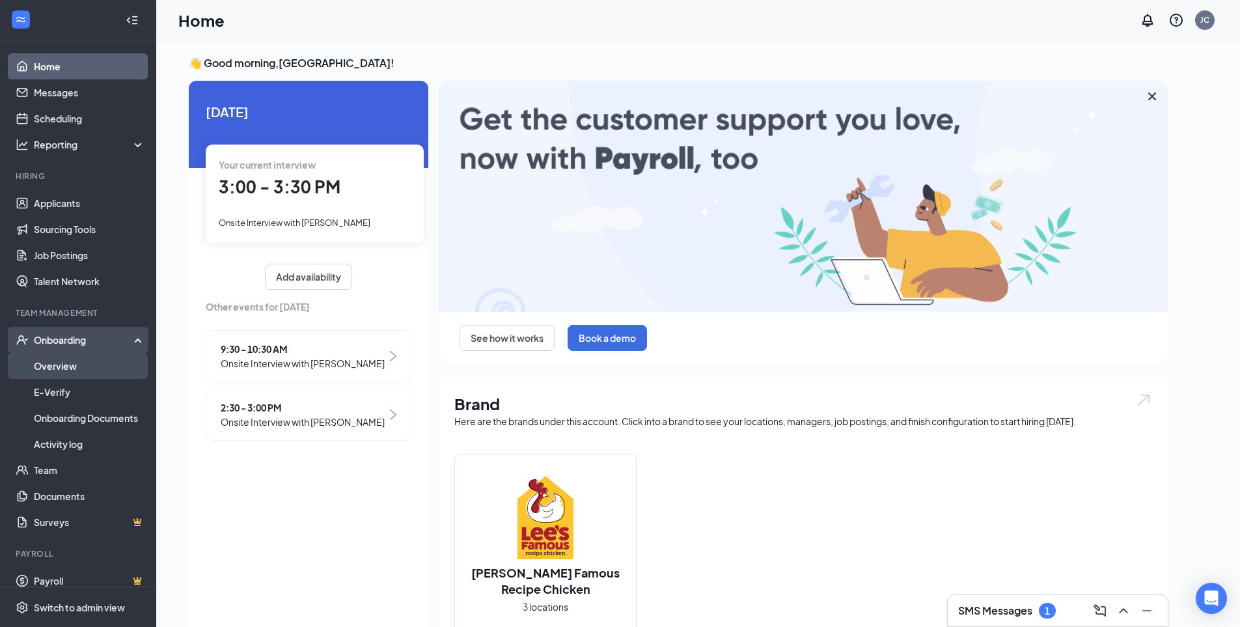  What do you see at coordinates (1148, 20) in the screenshot?
I see `svg: Notifications` at bounding box center [1148, 20].